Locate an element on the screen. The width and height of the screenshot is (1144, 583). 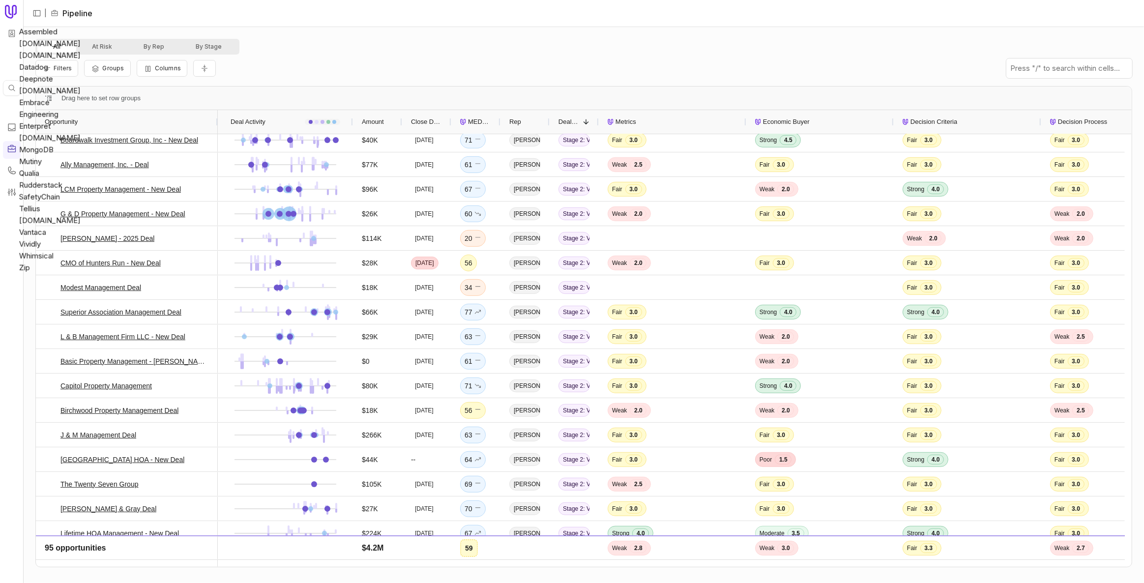
span: Qualia is located at coordinates (29, 173).